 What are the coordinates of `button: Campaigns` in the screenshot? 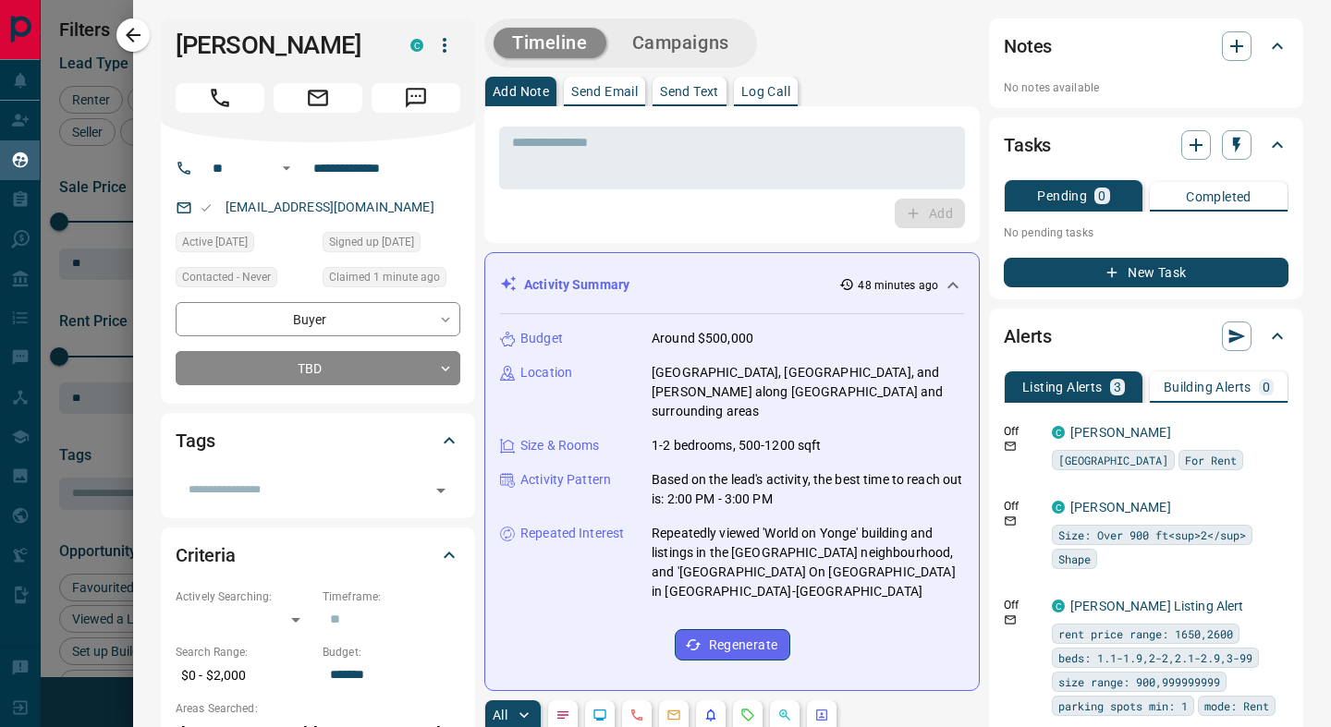 It's located at (680, 43).